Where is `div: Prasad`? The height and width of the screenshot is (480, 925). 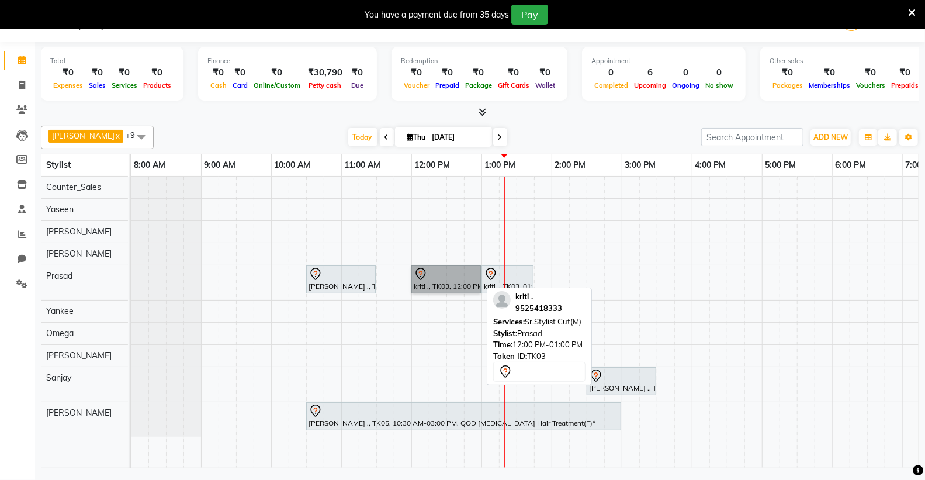 div: Prasad is located at coordinates (539, 334).